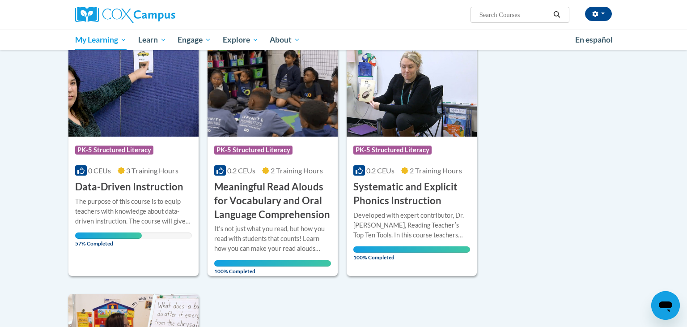 The image size is (687, 327). Describe the element at coordinates (273, 200) in the screenshot. I see `h3: Meaningful Read Alouds for Vocabulary and Oral Language Comprehension` at that location.